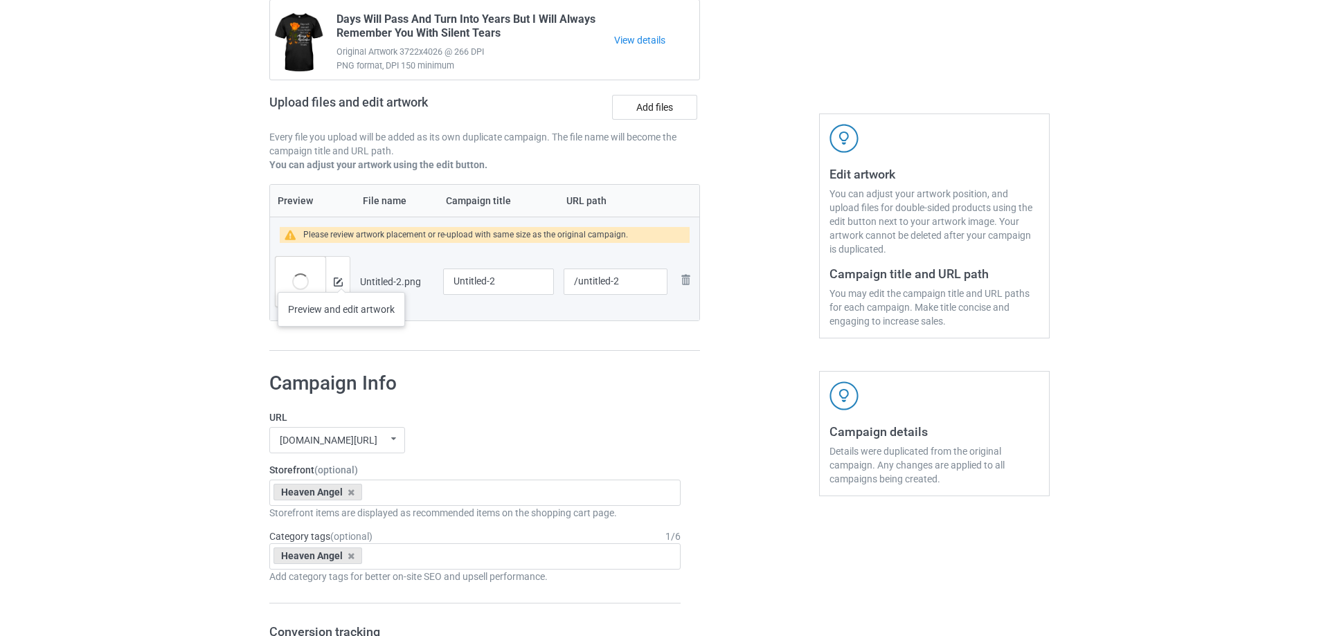  I want to click on th: Preview, so click(312, 201).